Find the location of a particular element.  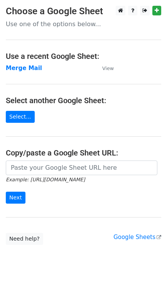

input: Next is located at coordinates (15, 198).